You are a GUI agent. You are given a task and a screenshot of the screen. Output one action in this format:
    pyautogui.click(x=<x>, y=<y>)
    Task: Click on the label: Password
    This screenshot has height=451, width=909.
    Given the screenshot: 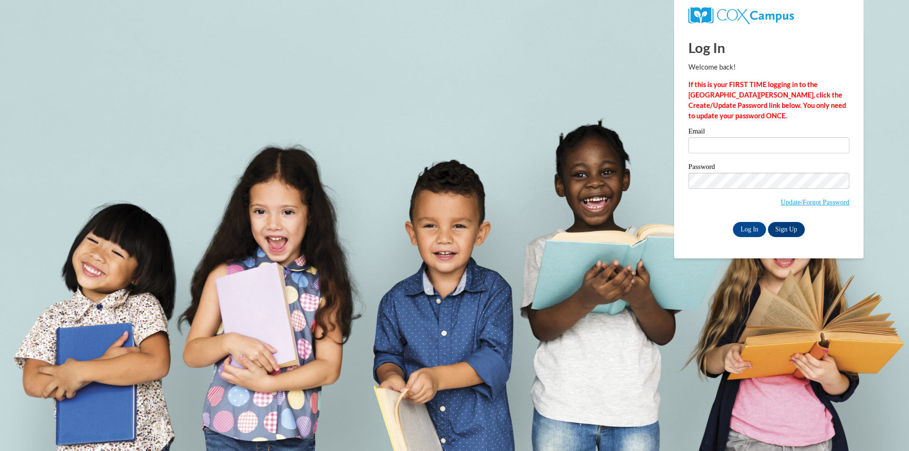 What is the action you would take?
    pyautogui.click(x=769, y=168)
    